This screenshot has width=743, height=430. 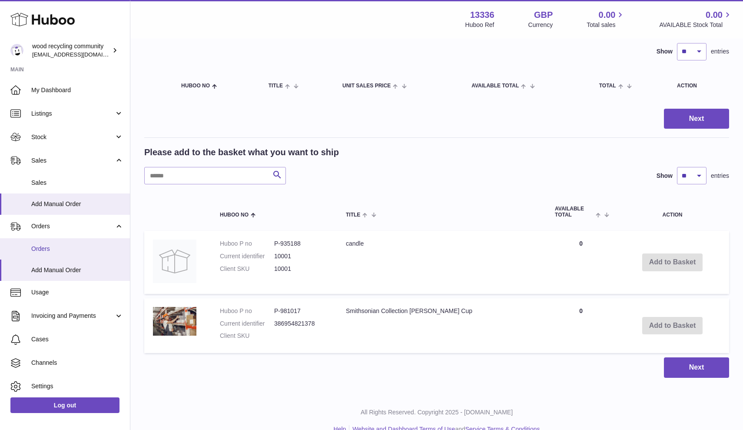 I want to click on h2: Please add to the basket what you want to ship, so click(x=242, y=152).